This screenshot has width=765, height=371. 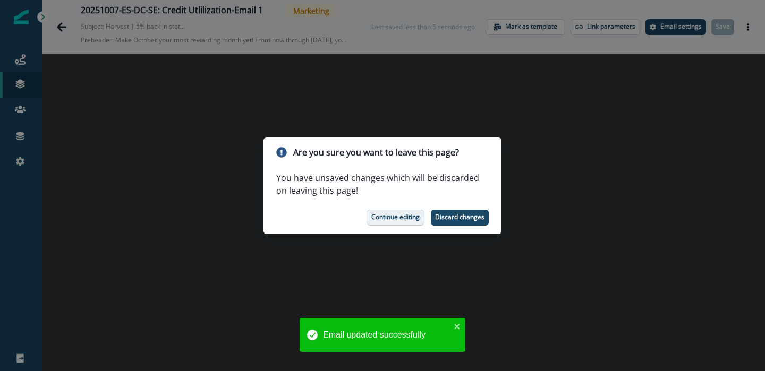 What do you see at coordinates (459, 218) in the screenshot?
I see `button: Discard changes` at bounding box center [459, 218].